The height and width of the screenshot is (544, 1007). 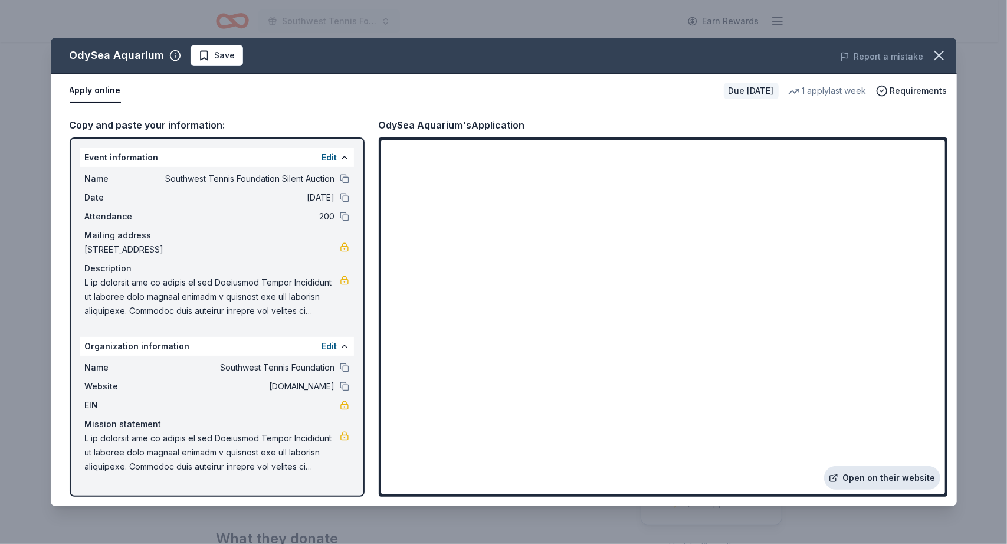 I want to click on div: Copy and paste your information:, so click(x=217, y=125).